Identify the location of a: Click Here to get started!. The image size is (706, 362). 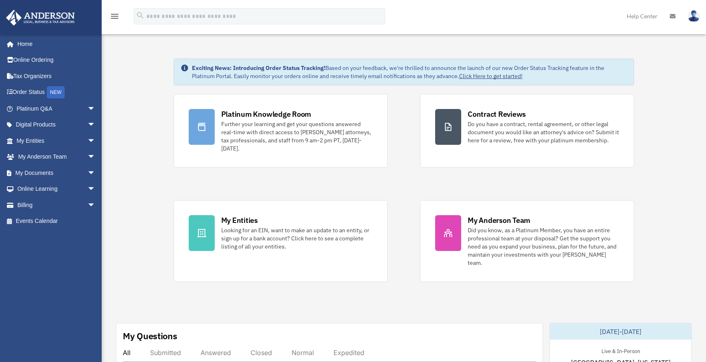
(491, 76).